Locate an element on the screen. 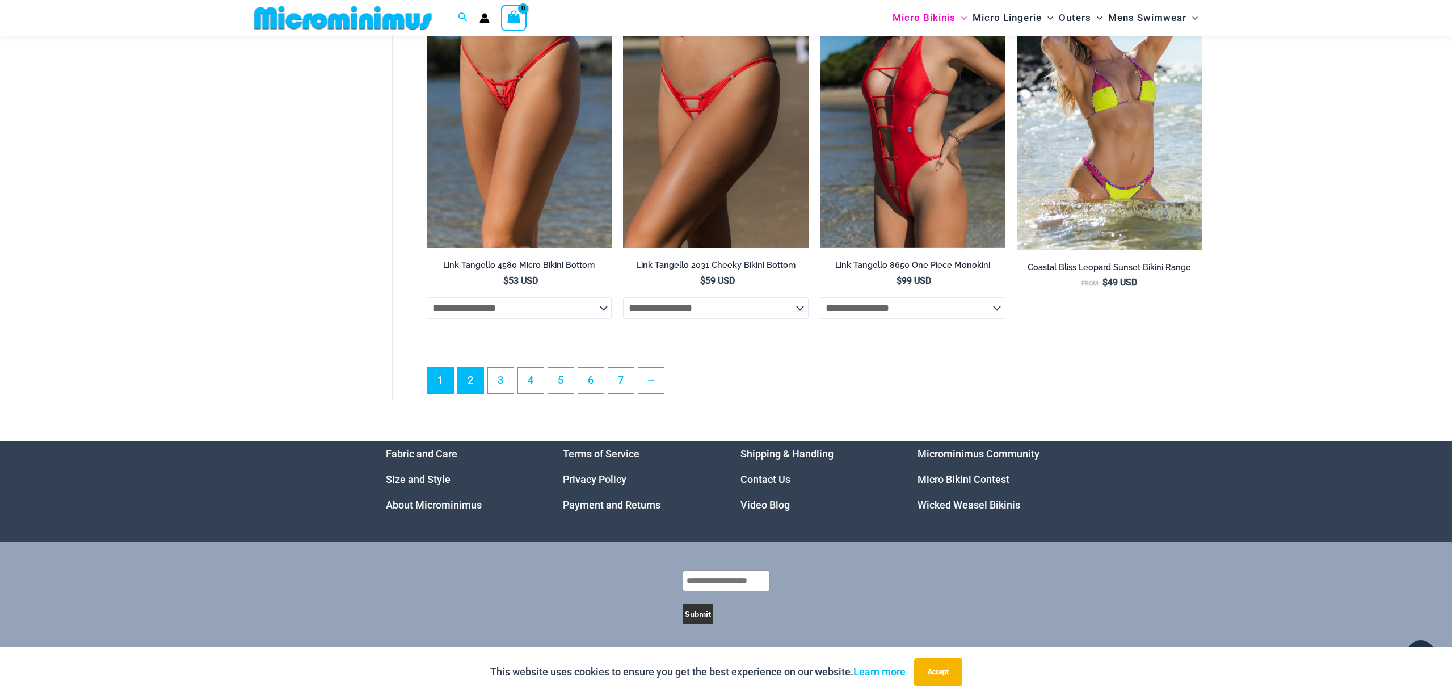 The height and width of the screenshot is (697, 1452). a: Page 4 is located at coordinates (531, 380).